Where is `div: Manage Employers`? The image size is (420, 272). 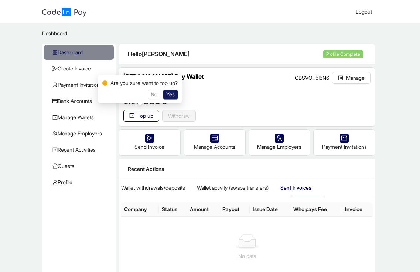 div: Manage Employers is located at coordinates (279, 142).